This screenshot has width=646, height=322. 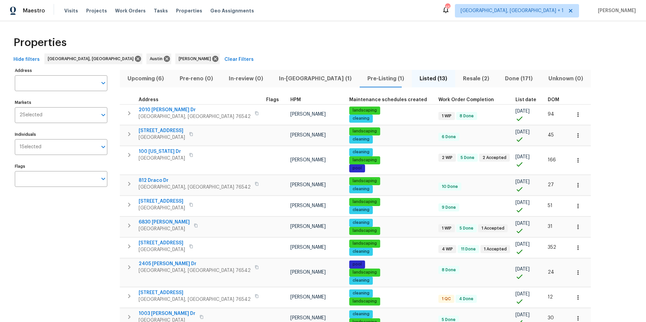 I want to click on span: Properties, so click(x=189, y=11).